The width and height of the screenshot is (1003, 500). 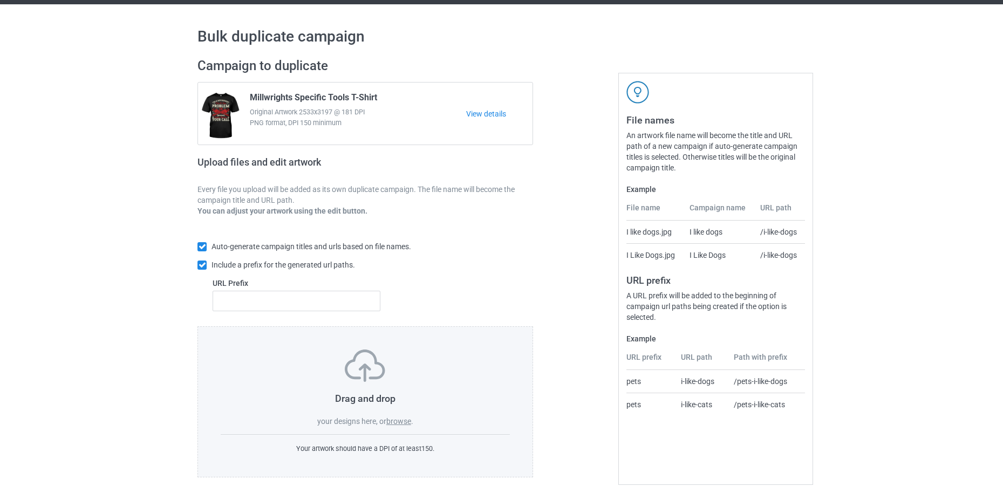 What do you see at coordinates (650, 361) in the screenshot?
I see `th: URL prefix` at bounding box center [650, 361].